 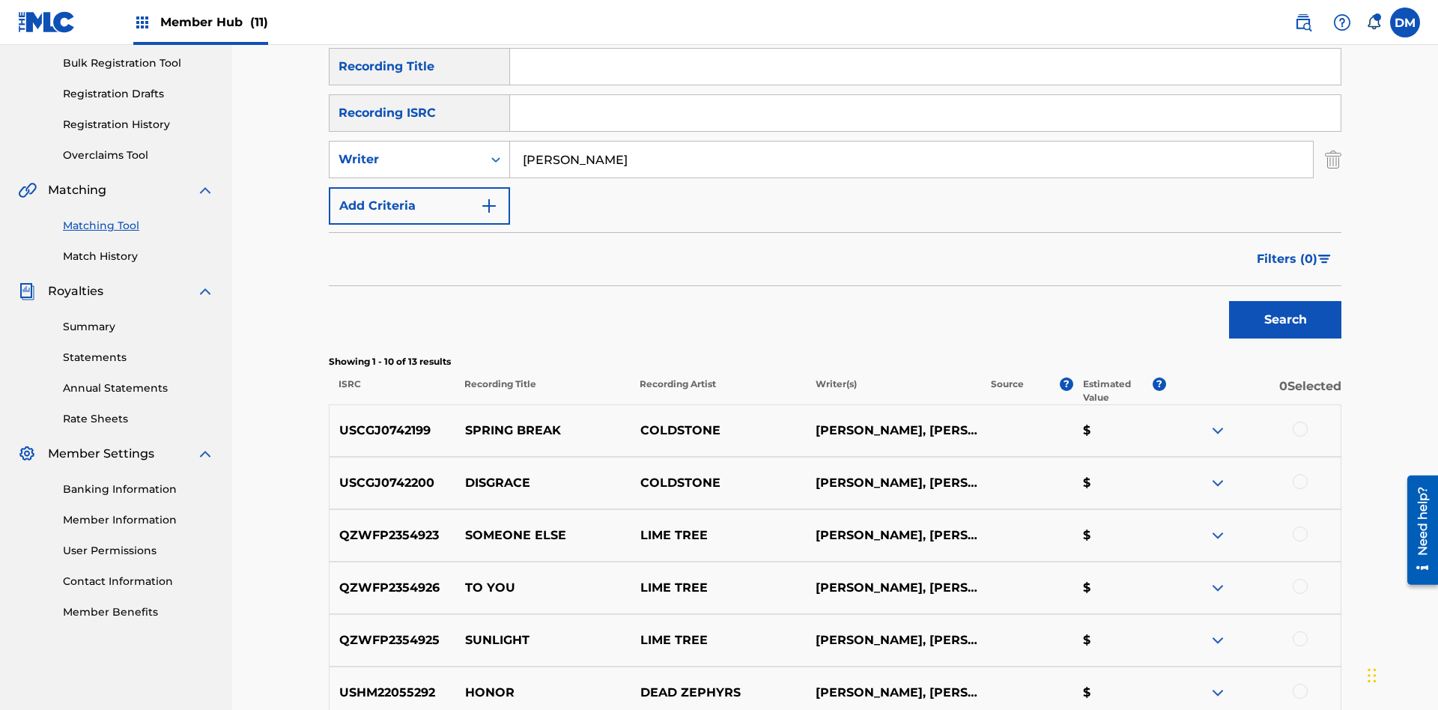 What do you see at coordinates (139, 94) in the screenshot?
I see `a: Registration Drafts` at bounding box center [139, 94].